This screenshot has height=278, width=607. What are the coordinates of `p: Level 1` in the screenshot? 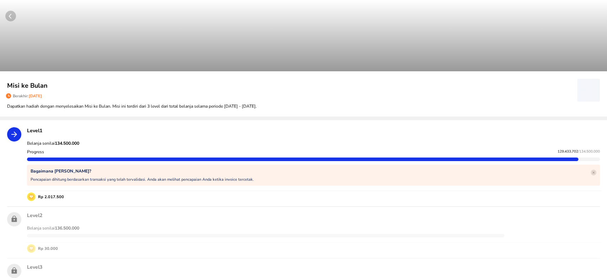 It's located at (313, 130).